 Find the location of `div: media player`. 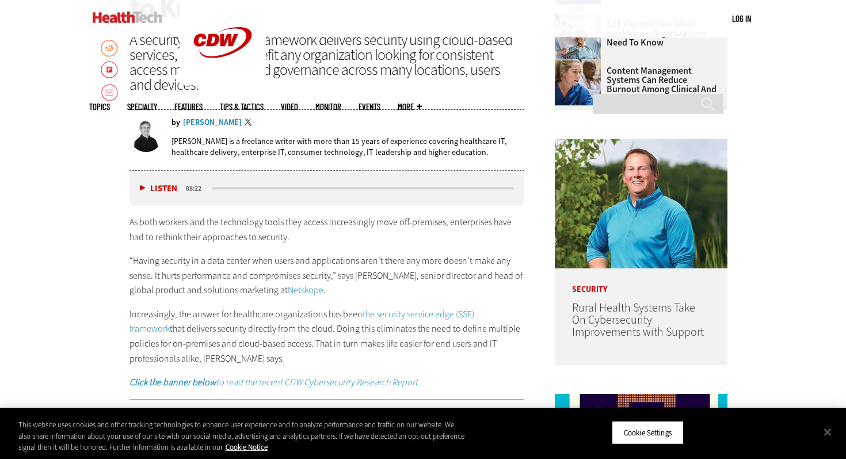

div: media player is located at coordinates (327, 188).